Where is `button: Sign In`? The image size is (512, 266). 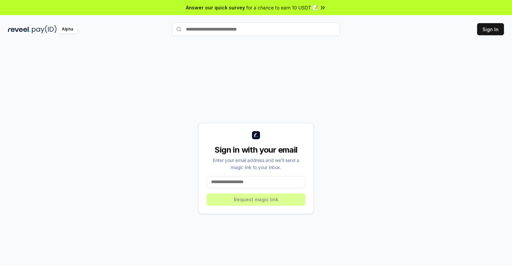
button: Sign In is located at coordinates (490, 29).